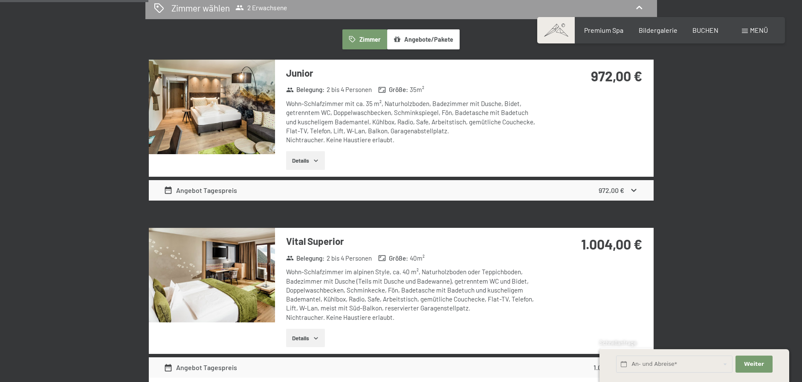 Image resolution: width=802 pixels, height=382 pixels. Describe the element at coordinates (618, 343) in the screenshot. I see `span: Schnellanfrage` at that location.